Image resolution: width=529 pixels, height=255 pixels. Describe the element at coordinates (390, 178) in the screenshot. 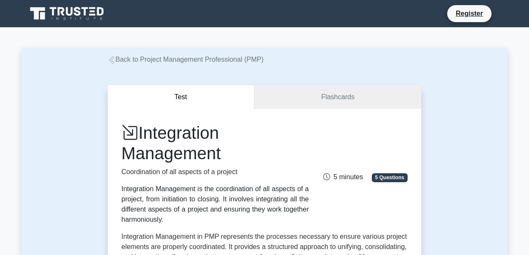

I see `span: 5 Questions` at that location.